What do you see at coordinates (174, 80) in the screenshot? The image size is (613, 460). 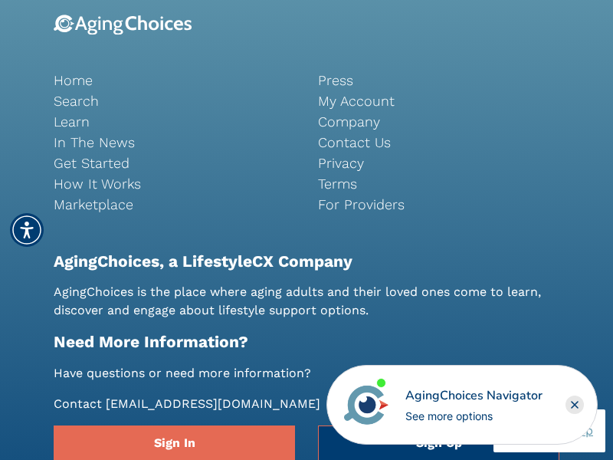 I see `a: Home` at bounding box center [174, 80].